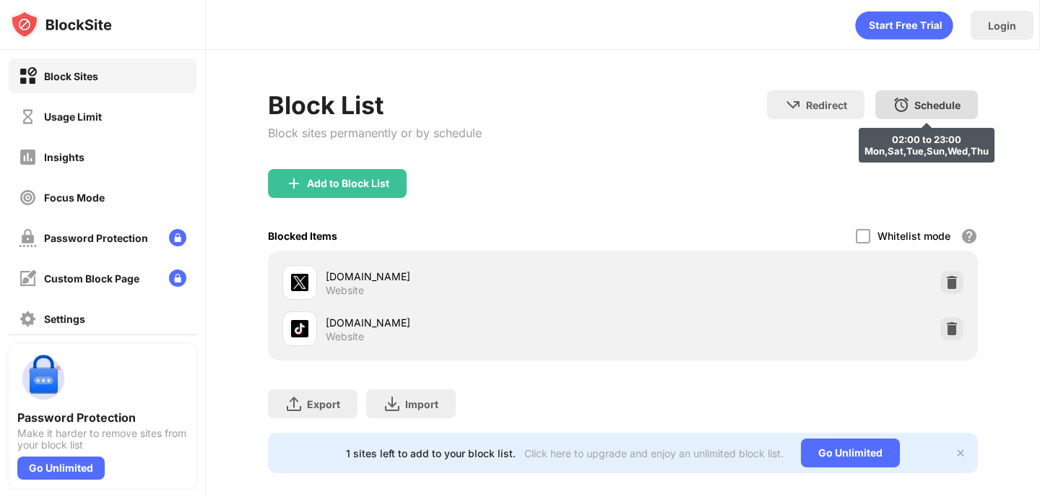 This screenshot has width=1040, height=497. What do you see at coordinates (926, 151) in the screenshot?
I see `div: Mon,Sat,Tue,Sun,Wed,Thu` at bounding box center [926, 151].